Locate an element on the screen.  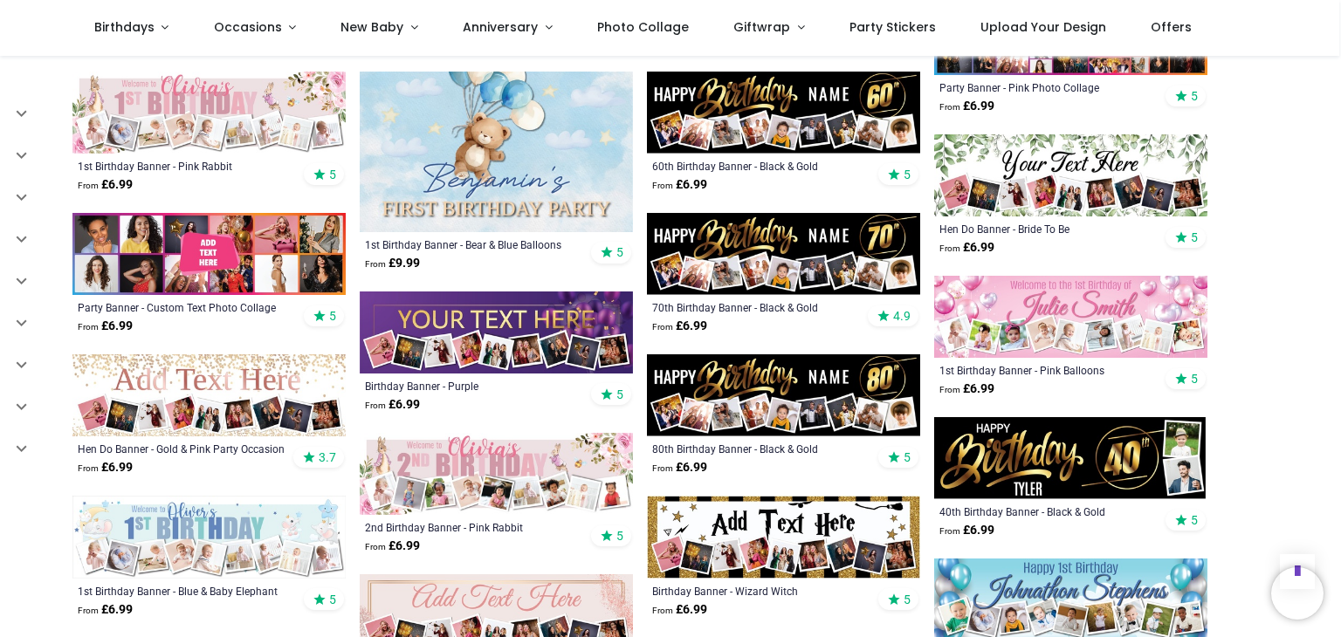
img: Personalised Happy 1st Birthday Banner - Blue & Baby Elephant - Custom Name & 9 Photo Upload is located at coordinates (209, 537).